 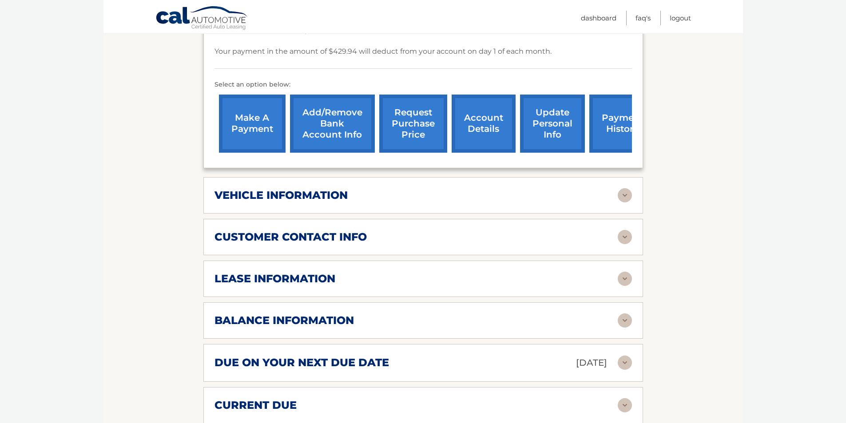 I want to click on p: Your payment in the amount of $429.94 will deduct from your account on day 1 of each month., so click(x=383, y=52).